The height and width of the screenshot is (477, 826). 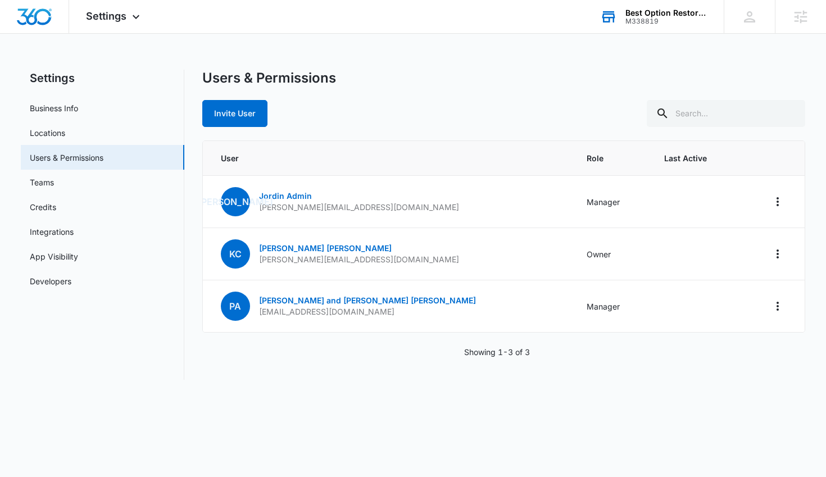 I want to click on span: Settings, so click(x=106, y=16).